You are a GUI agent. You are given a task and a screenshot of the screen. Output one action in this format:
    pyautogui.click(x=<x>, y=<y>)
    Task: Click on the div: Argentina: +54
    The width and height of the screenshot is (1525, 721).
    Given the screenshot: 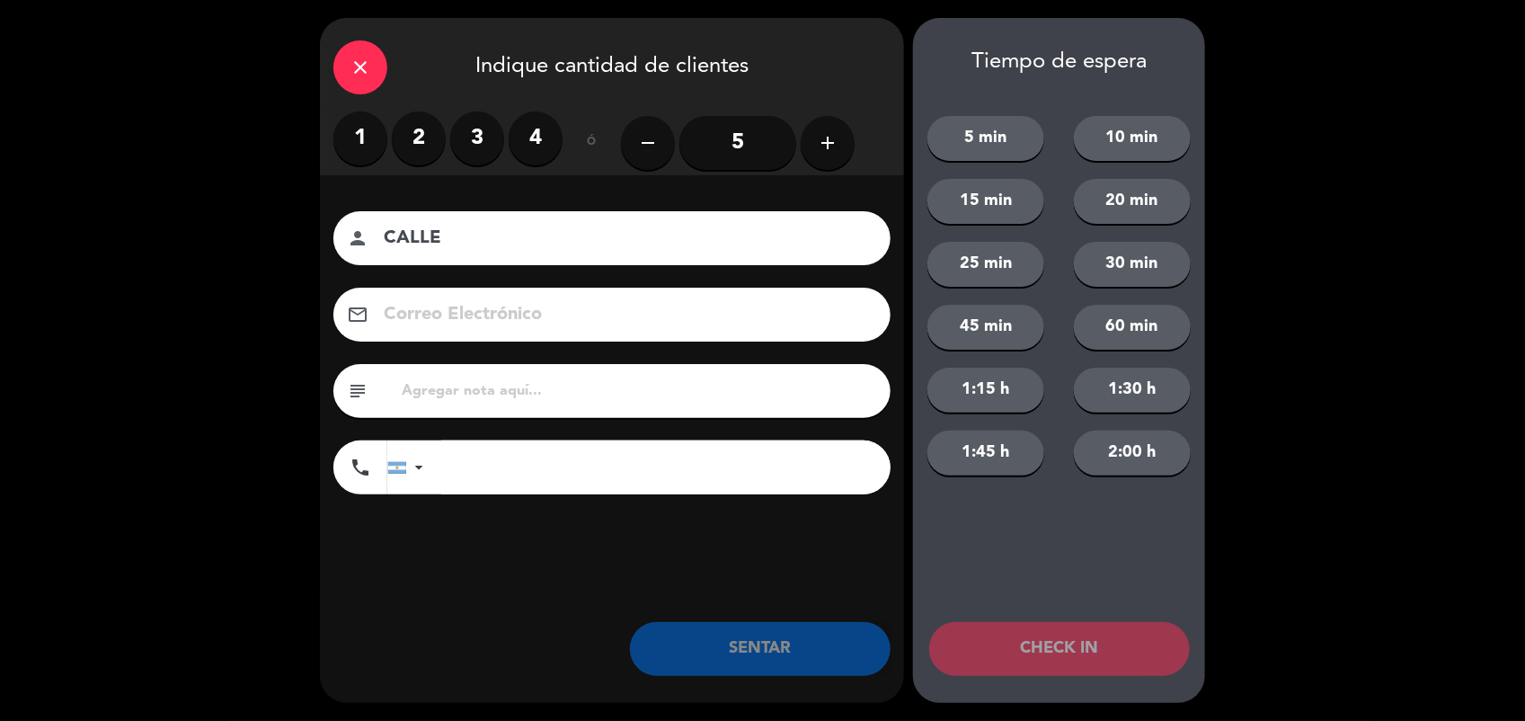 What is the action you would take?
    pyautogui.click(x=409, y=467)
    